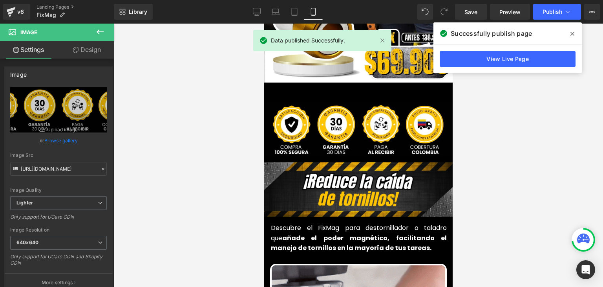 The image size is (603, 287). Describe the element at coordinates (508, 59) in the screenshot. I see `a: View Live Page` at that location.